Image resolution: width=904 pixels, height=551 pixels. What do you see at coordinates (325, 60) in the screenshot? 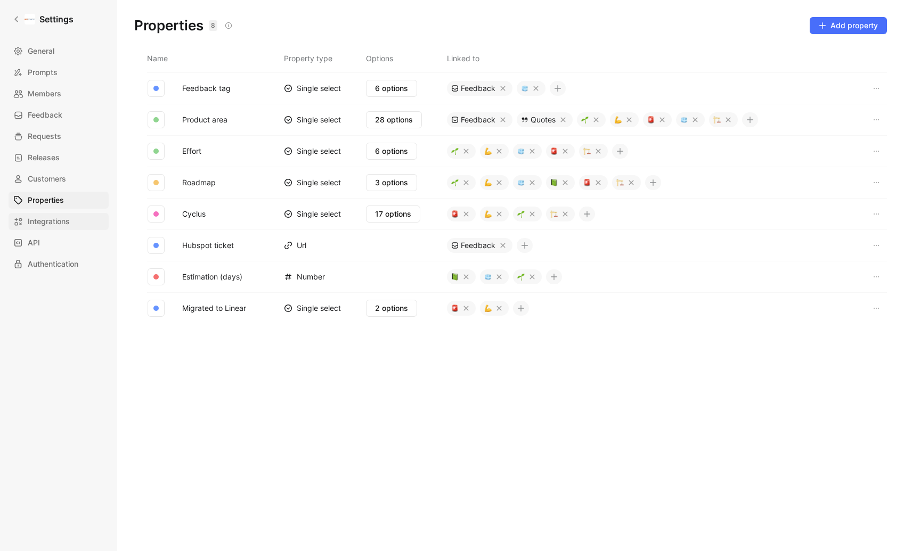
I see `th: Property type` at bounding box center [325, 60].